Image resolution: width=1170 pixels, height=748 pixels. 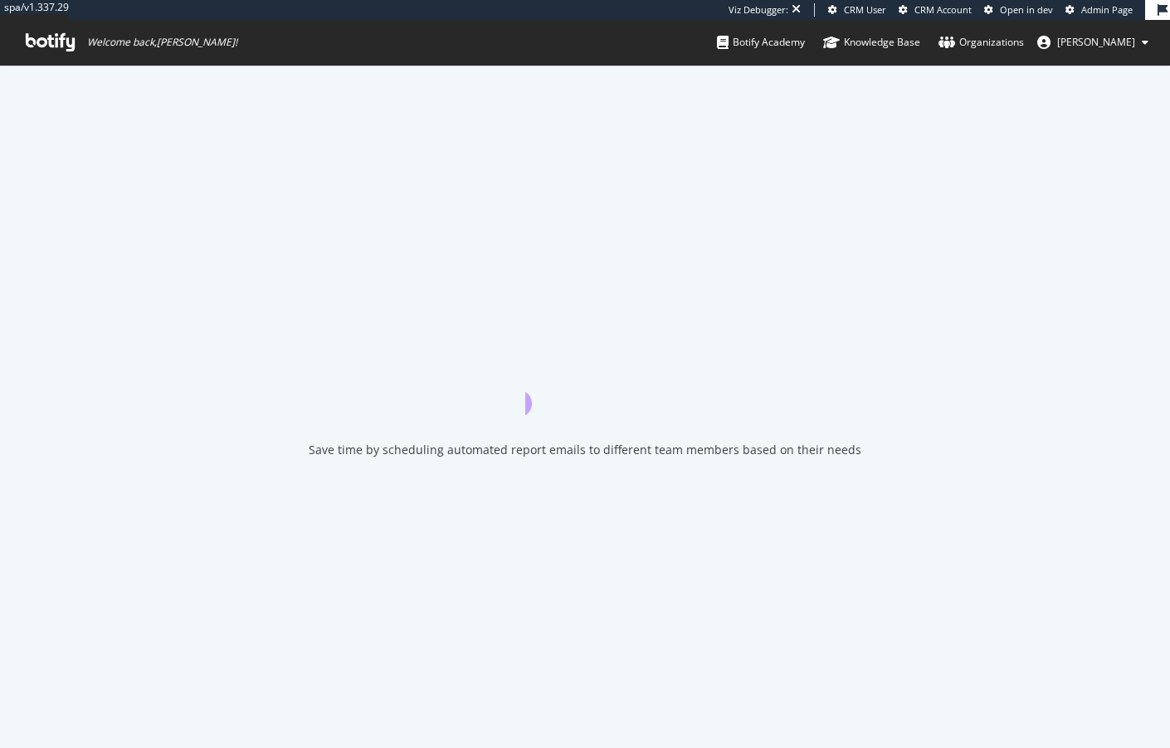 What do you see at coordinates (1096, 41) in the screenshot?
I see `span: phoebe` at bounding box center [1096, 41].